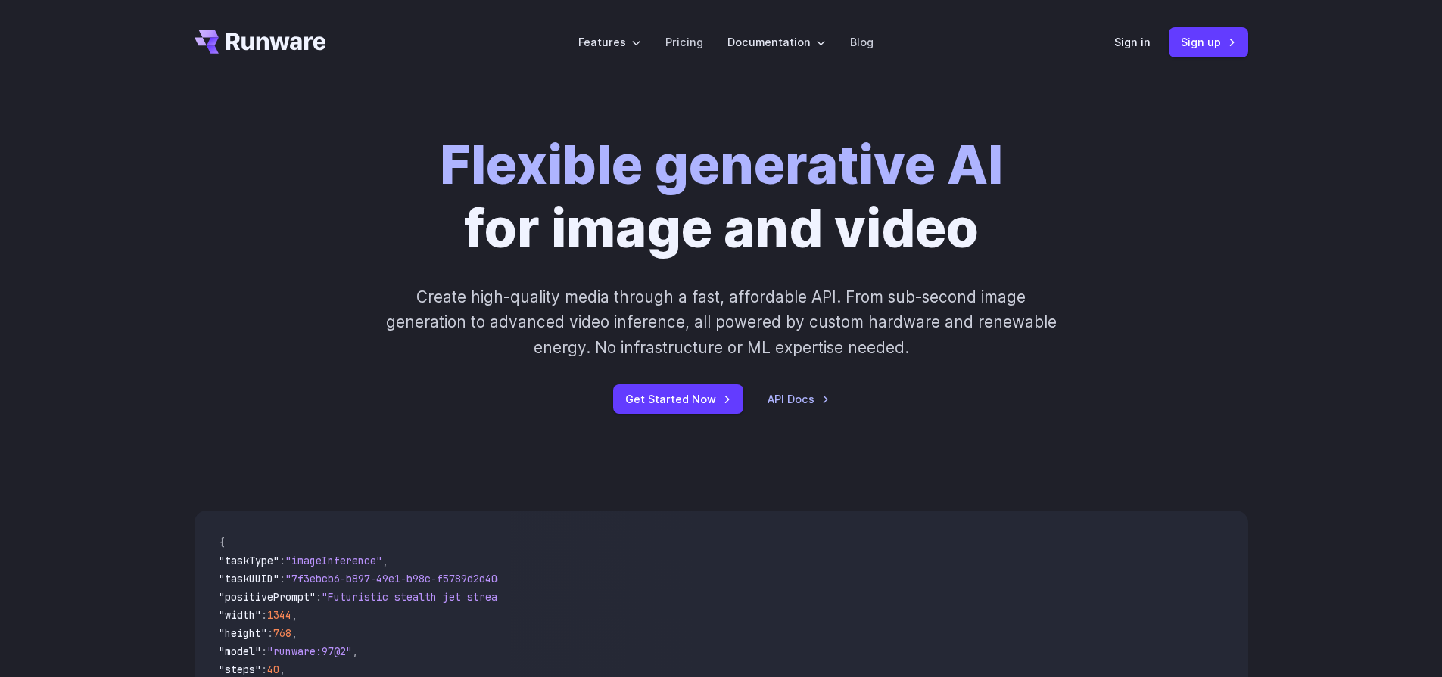  Describe the element at coordinates (279, 615) in the screenshot. I see `span: 1344` at that location.